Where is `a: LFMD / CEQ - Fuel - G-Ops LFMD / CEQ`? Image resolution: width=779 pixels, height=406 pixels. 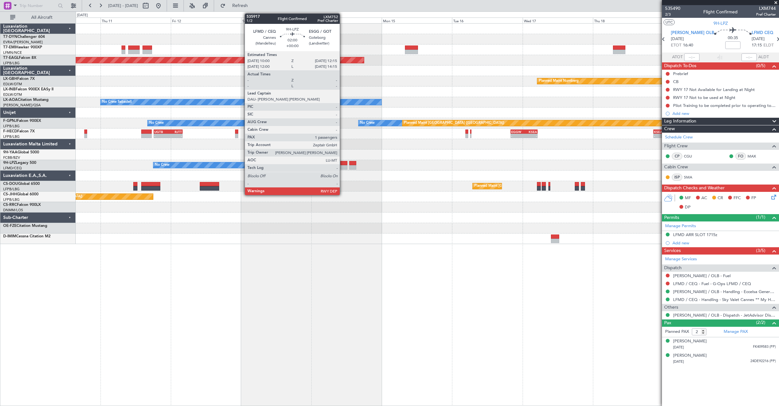 a: LFMD / CEQ - Fuel - G-Ops LFMD / CEQ is located at coordinates (712, 284).